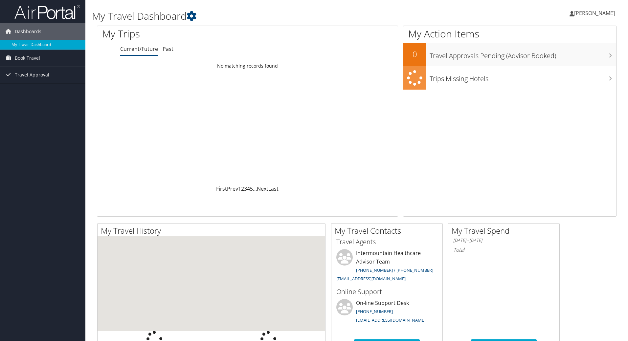 The height and width of the screenshot is (341, 628). What do you see at coordinates (213, 231) in the screenshot?
I see `h2: My Travel History` at bounding box center [213, 231].